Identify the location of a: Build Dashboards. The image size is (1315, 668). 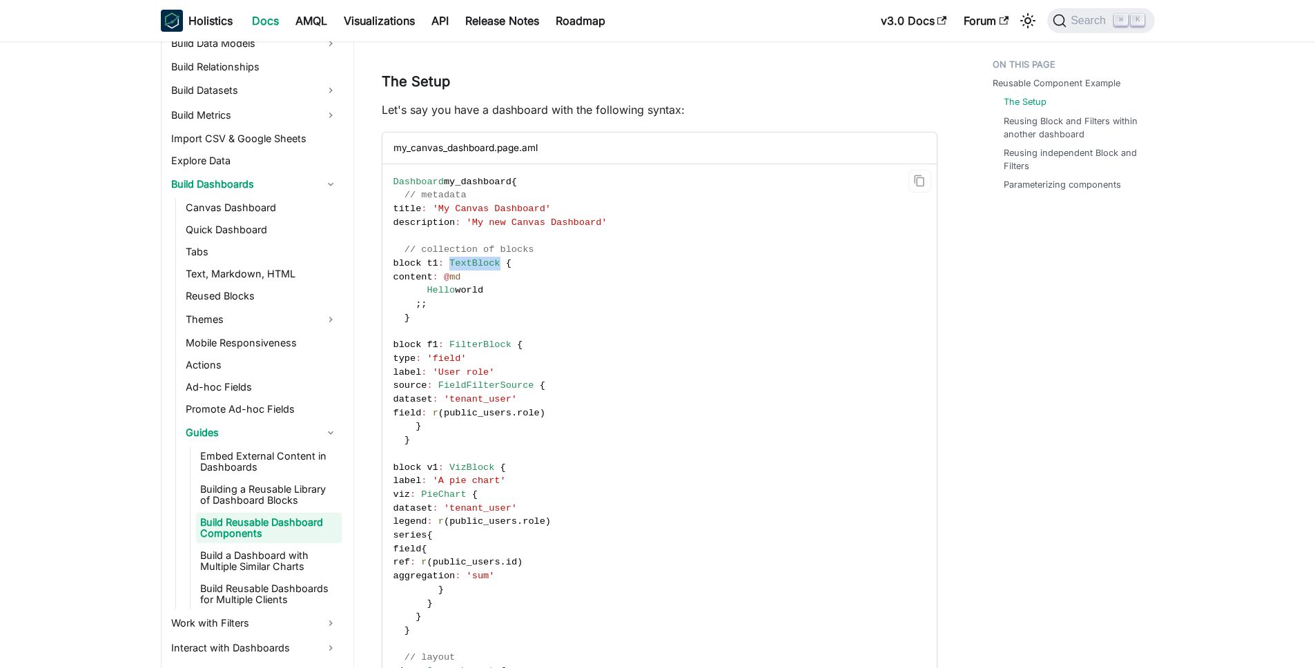
(254, 184).